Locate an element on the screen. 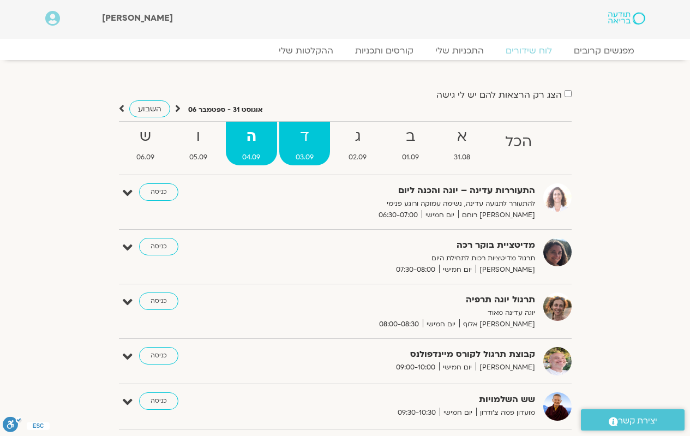 The height and width of the screenshot is (436, 690). span: 03.09 is located at coordinates (304, 157).